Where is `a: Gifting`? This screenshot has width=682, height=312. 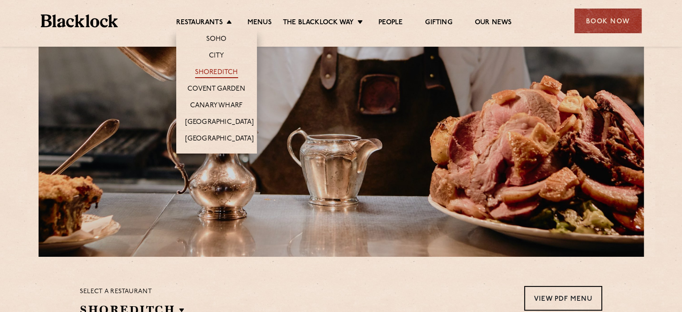
a: Gifting is located at coordinates (438, 23).